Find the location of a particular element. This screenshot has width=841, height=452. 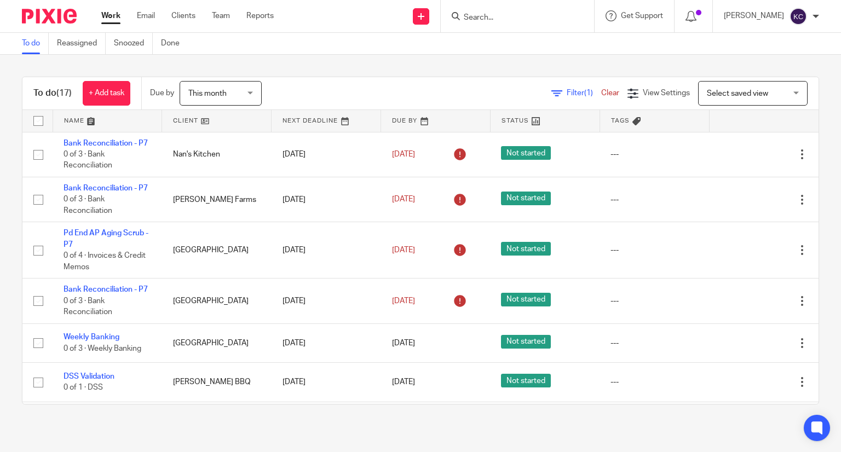

a: Snoozed is located at coordinates (133, 43).